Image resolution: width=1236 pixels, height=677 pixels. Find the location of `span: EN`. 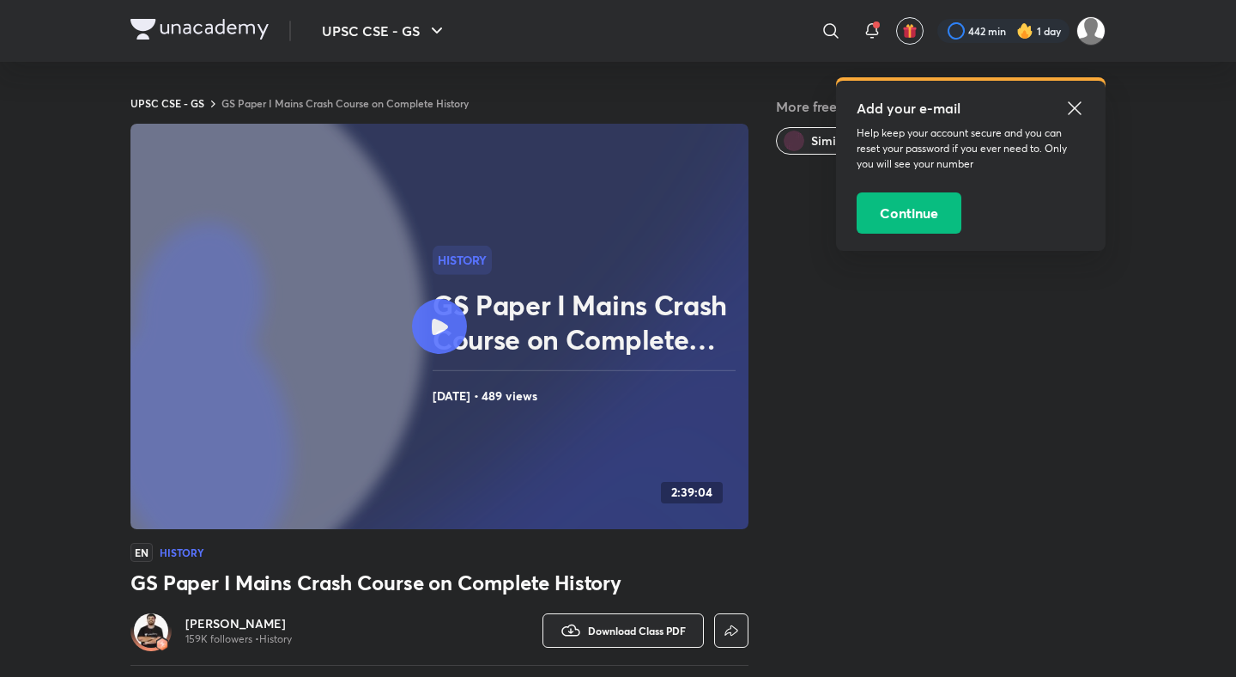

span: EN is located at coordinates (142, 552).